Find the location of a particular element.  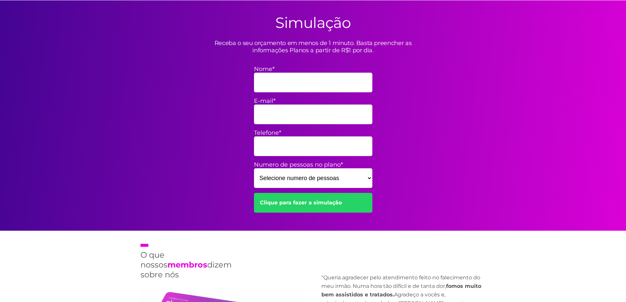

label: Nome* is located at coordinates (313, 69).